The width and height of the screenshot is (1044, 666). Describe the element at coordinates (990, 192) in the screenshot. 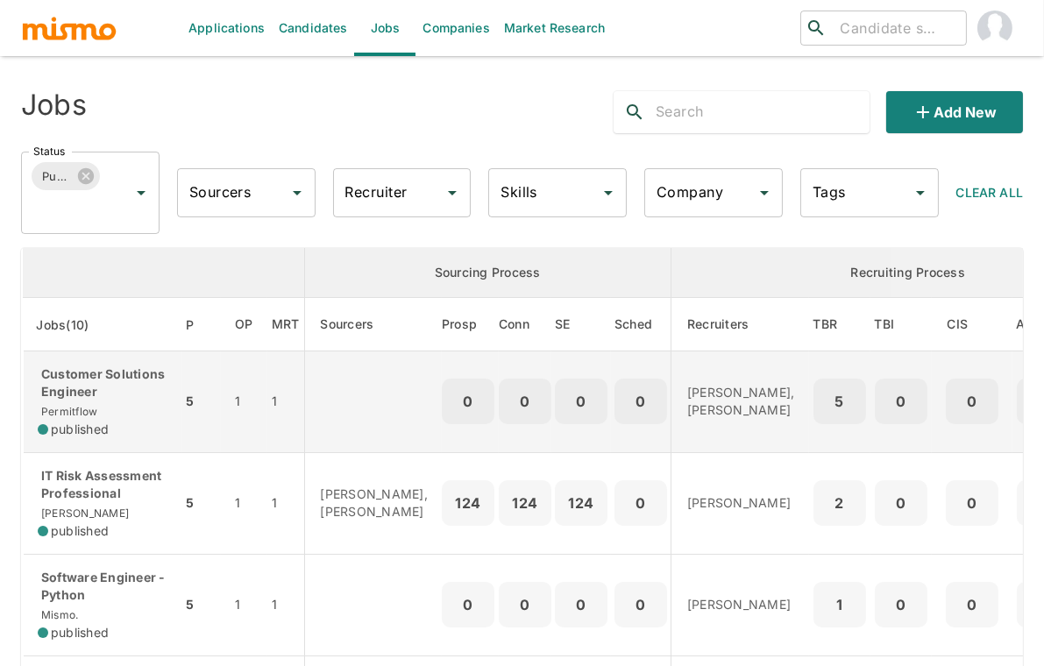

I see `span: Clear All` at that location.